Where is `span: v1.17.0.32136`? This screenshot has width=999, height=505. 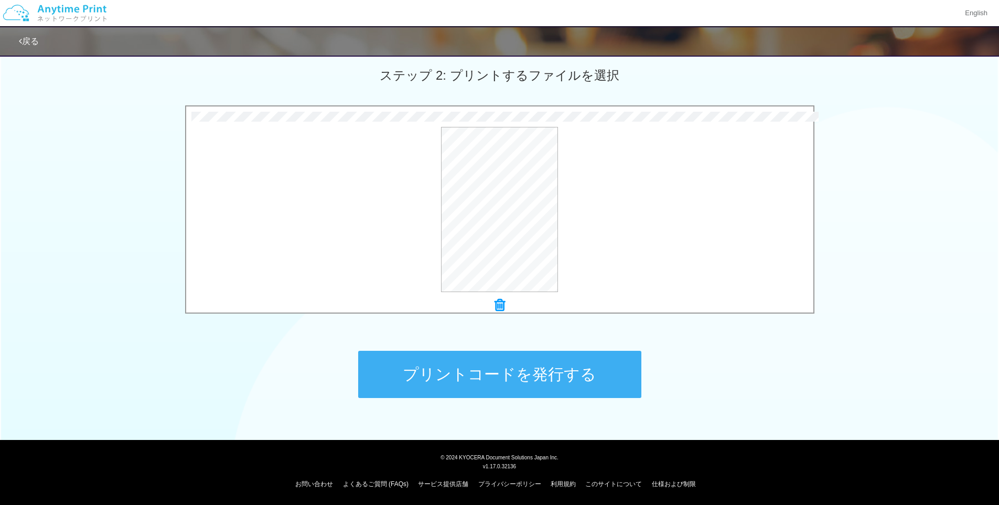
span: v1.17.0.32136 is located at coordinates (499, 466).